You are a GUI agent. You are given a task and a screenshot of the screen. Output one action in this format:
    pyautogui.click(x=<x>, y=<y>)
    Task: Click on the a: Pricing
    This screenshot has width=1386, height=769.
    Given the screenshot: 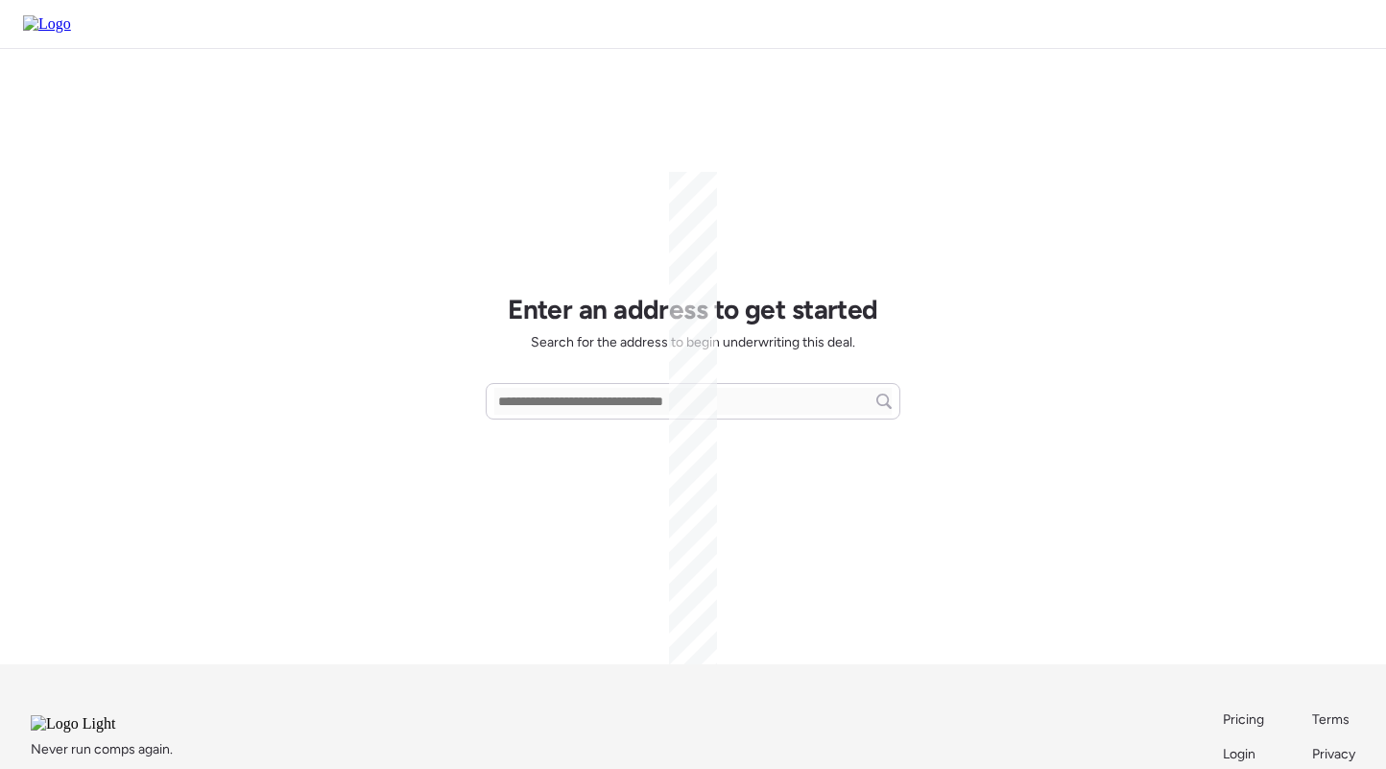 What is the action you would take?
    pyautogui.click(x=1244, y=720)
    